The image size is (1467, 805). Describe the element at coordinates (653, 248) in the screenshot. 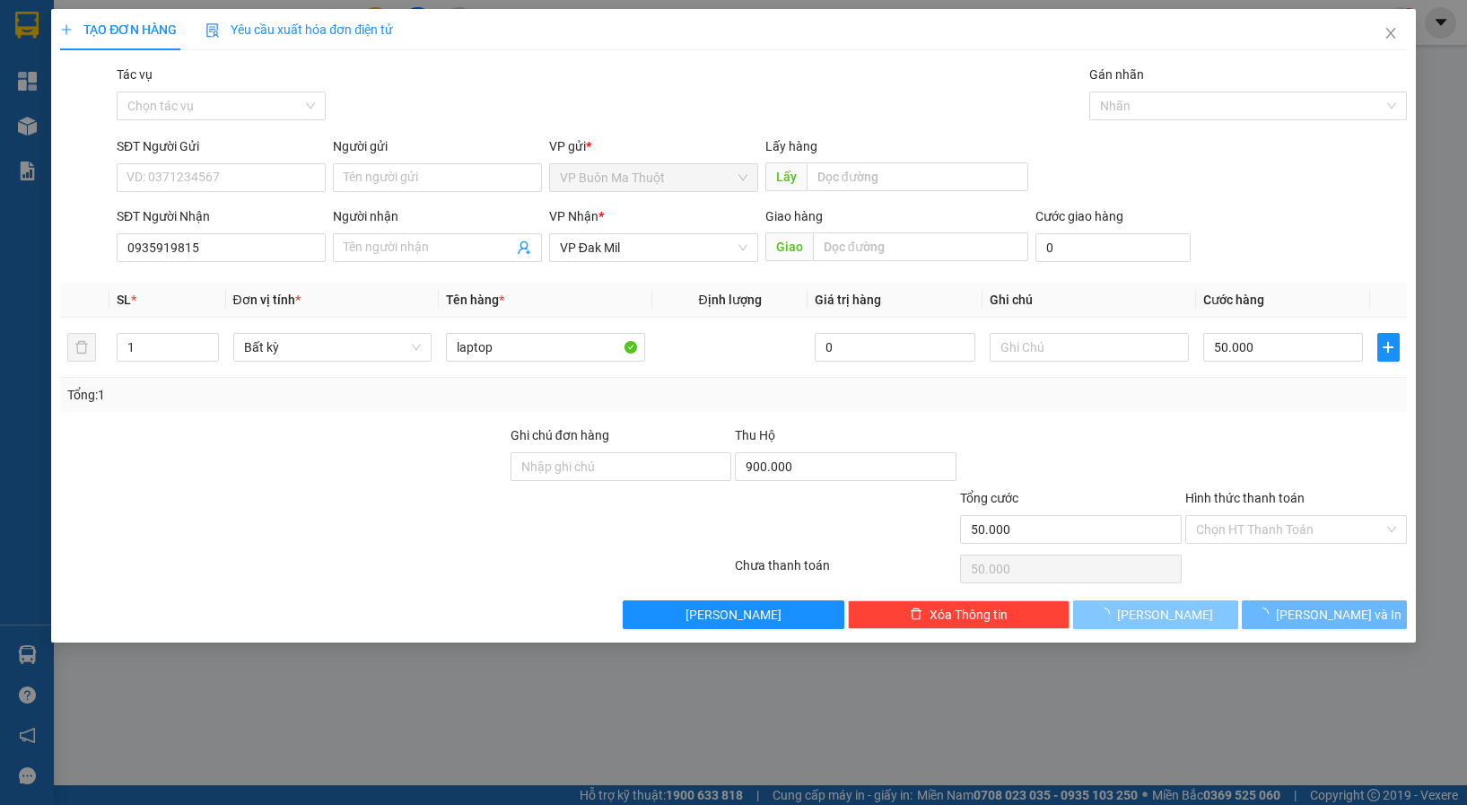

I see `span: VP Đak Mil` at that location.